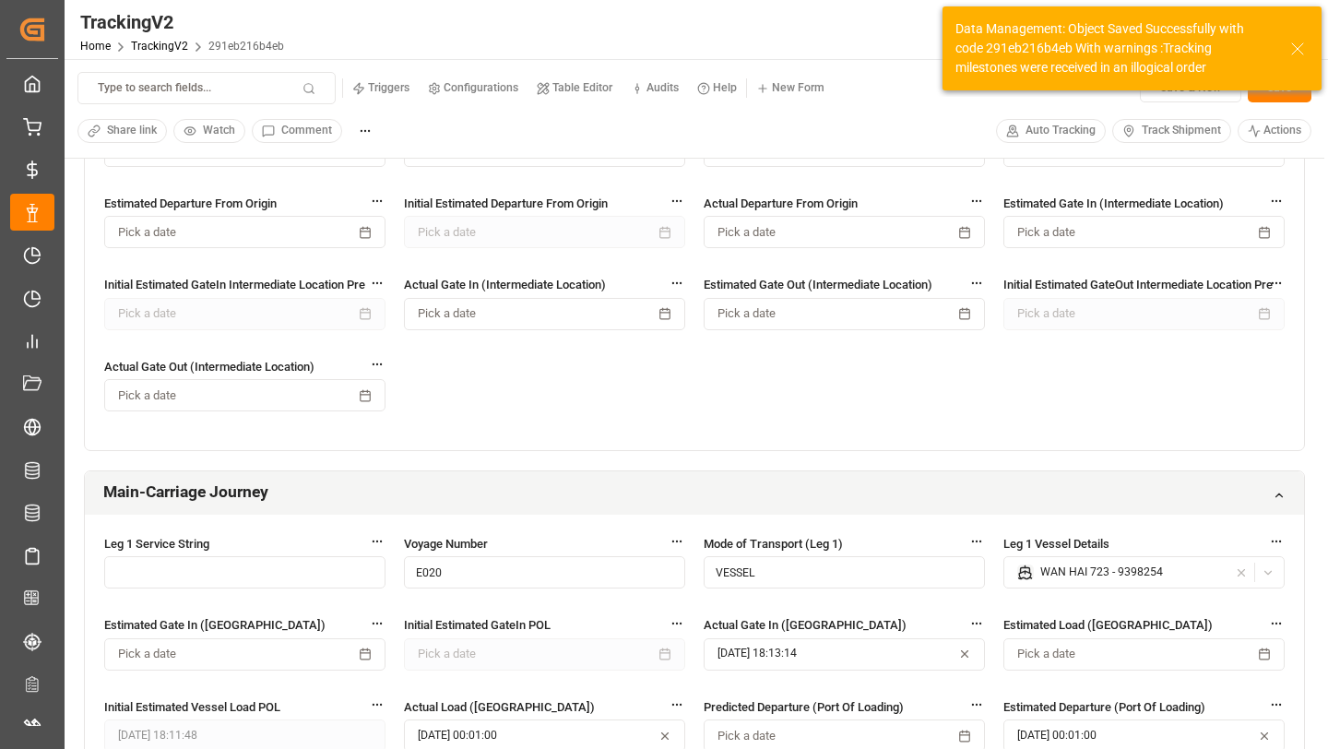 The width and height of the screenshot is (1328, 749). Describe the element at coordinates (803, 706) in the screenshot. I see `span: Predicted Departure (Port Of Loading)` at that location.